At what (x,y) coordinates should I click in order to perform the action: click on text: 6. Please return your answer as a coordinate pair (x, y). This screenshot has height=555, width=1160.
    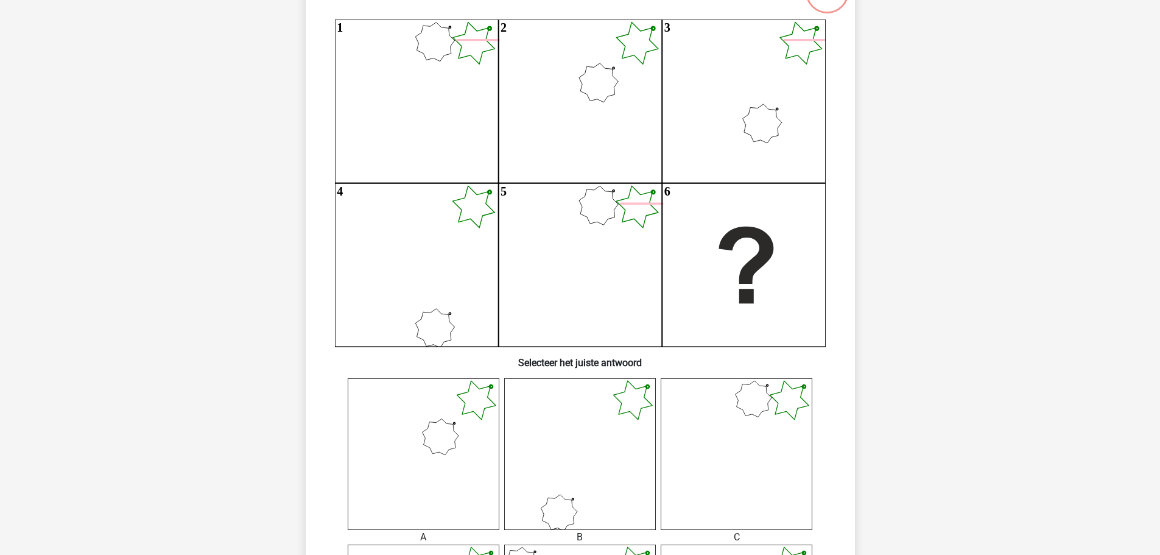
    Looking at the image, I should click on (667, 191).